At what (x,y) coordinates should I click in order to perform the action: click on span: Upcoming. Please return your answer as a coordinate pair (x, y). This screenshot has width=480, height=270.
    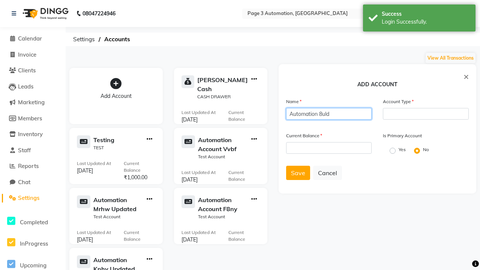
    Looking at the image, I should click on (33, 265).